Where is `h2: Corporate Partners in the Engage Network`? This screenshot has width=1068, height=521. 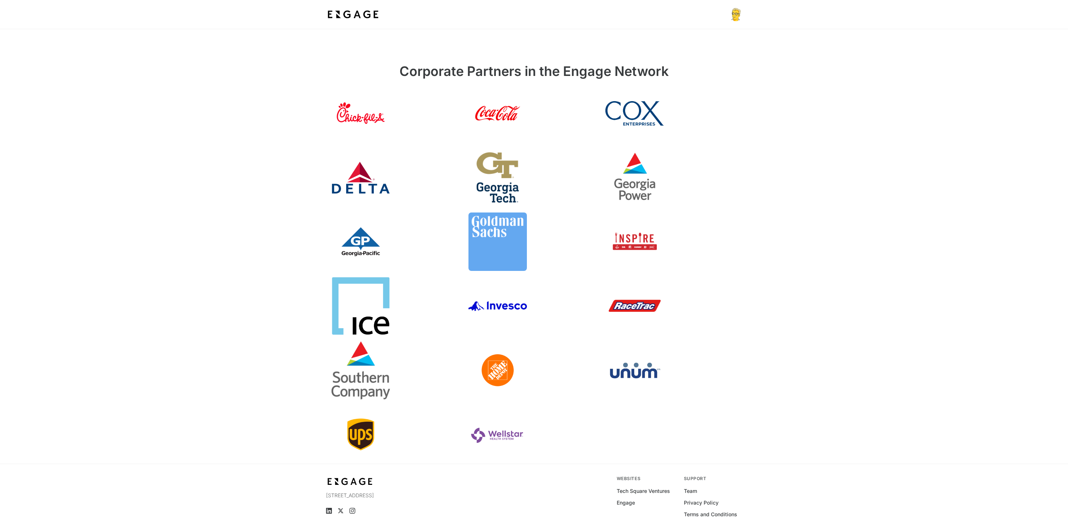
h2: Corporate Partners in the Engage Network is located at coordinates (534, 73).